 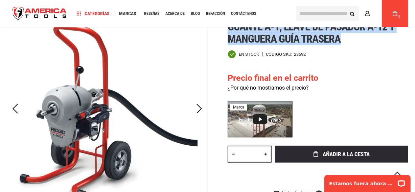 What do you see at coordinates (243, 54) in the screenshot?
I see `div: Disponibilidad` at bounding box center [243, 54].